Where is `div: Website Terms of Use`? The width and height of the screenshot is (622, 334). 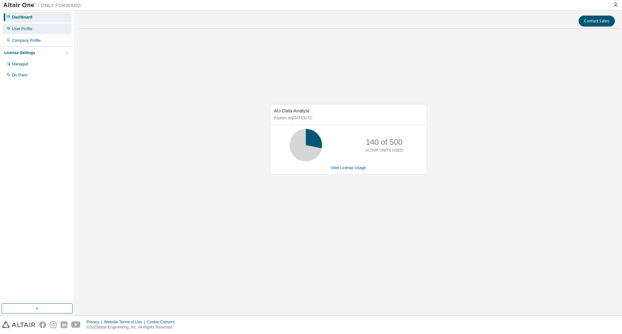
div: Website Terms of Use is located at coordinates (125, 322).